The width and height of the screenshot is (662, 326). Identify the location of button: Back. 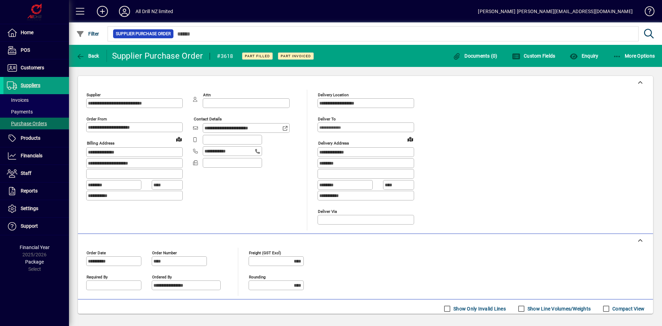
(88, 56).